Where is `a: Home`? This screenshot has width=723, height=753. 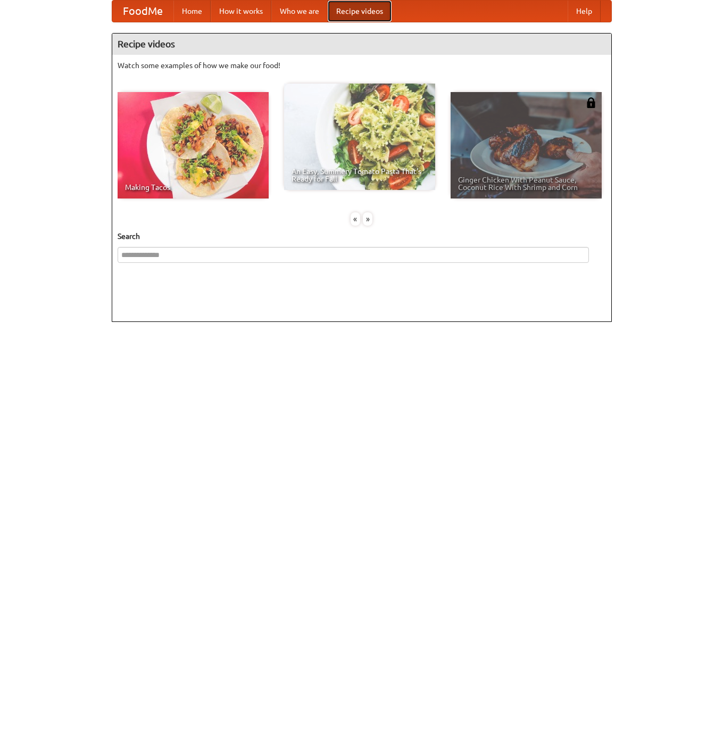
a: Home is located at coordinates (192, 11).